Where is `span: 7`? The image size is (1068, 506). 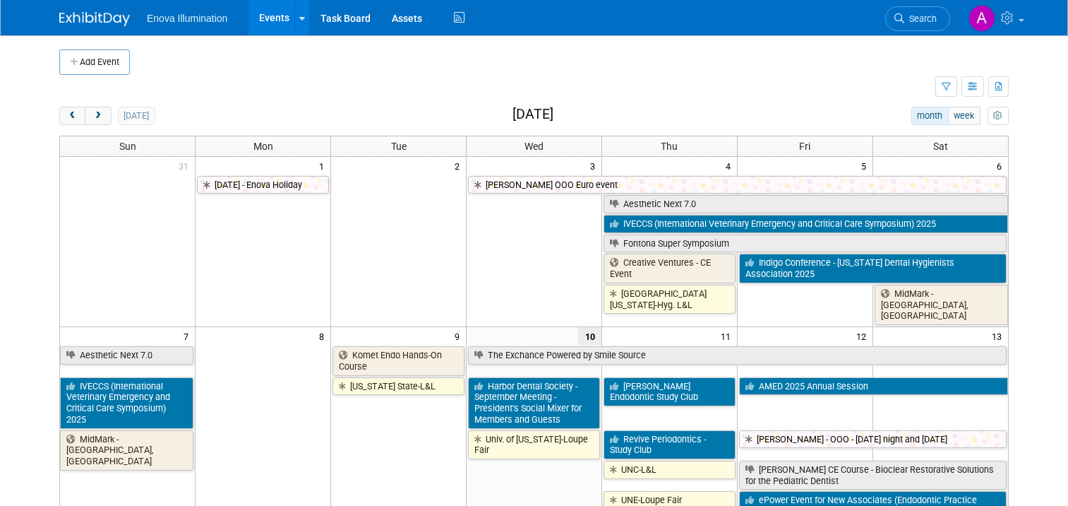
span: 7 is located at coordinates (189, 335).